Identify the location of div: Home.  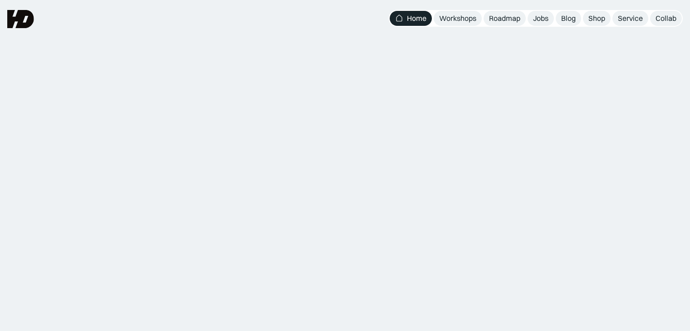
(417, 18).